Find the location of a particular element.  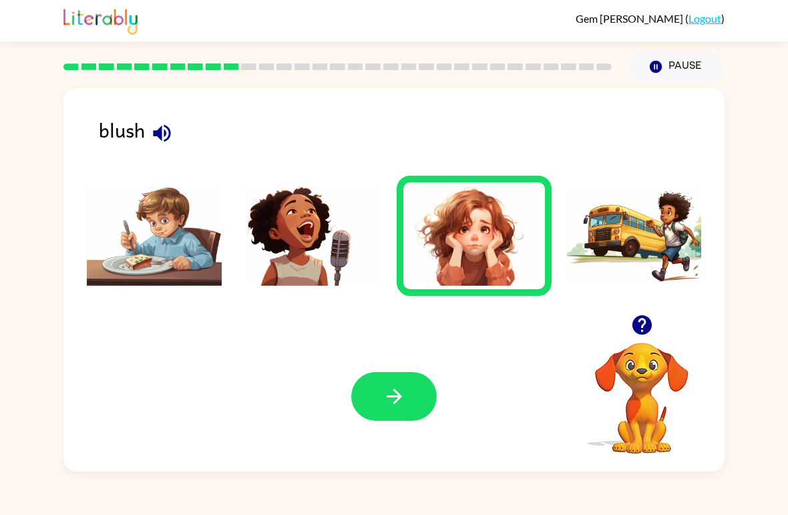

img: Answer choice 3 is located at coordinates (474, 236).